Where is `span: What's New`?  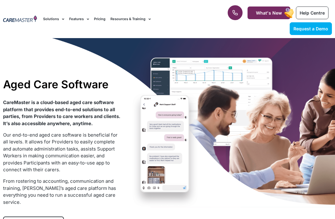
span: What's New is located at coordinates (269, 13).